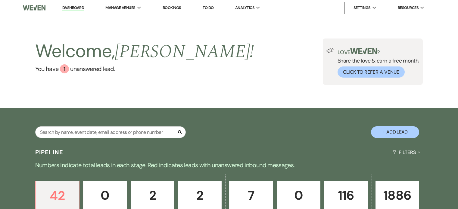 This screenshot has height=209, width=458. I want to click on h3: Pipeline, so click(49, 153).